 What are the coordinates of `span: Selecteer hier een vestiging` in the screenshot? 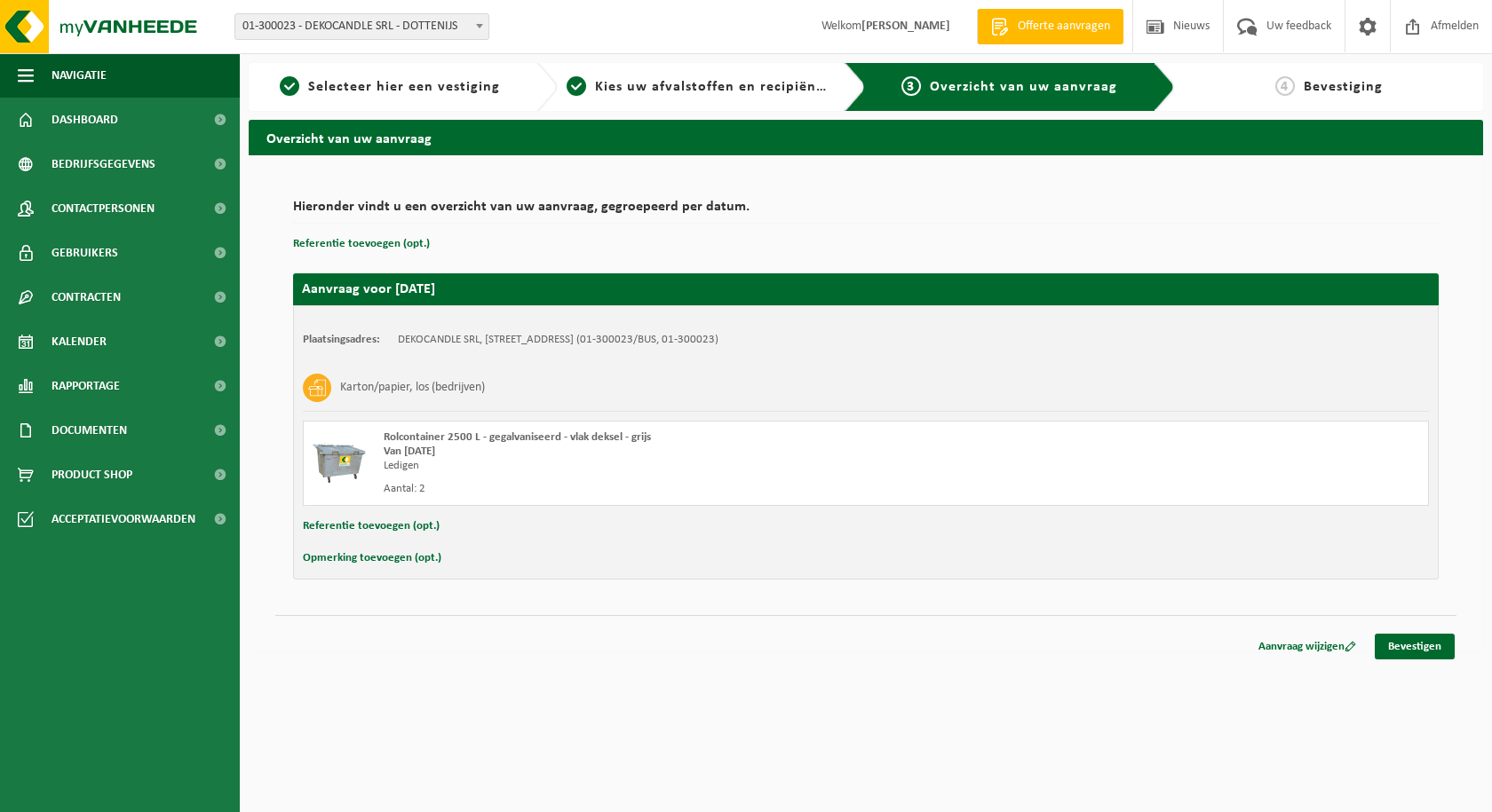 It's located at (404, 87).